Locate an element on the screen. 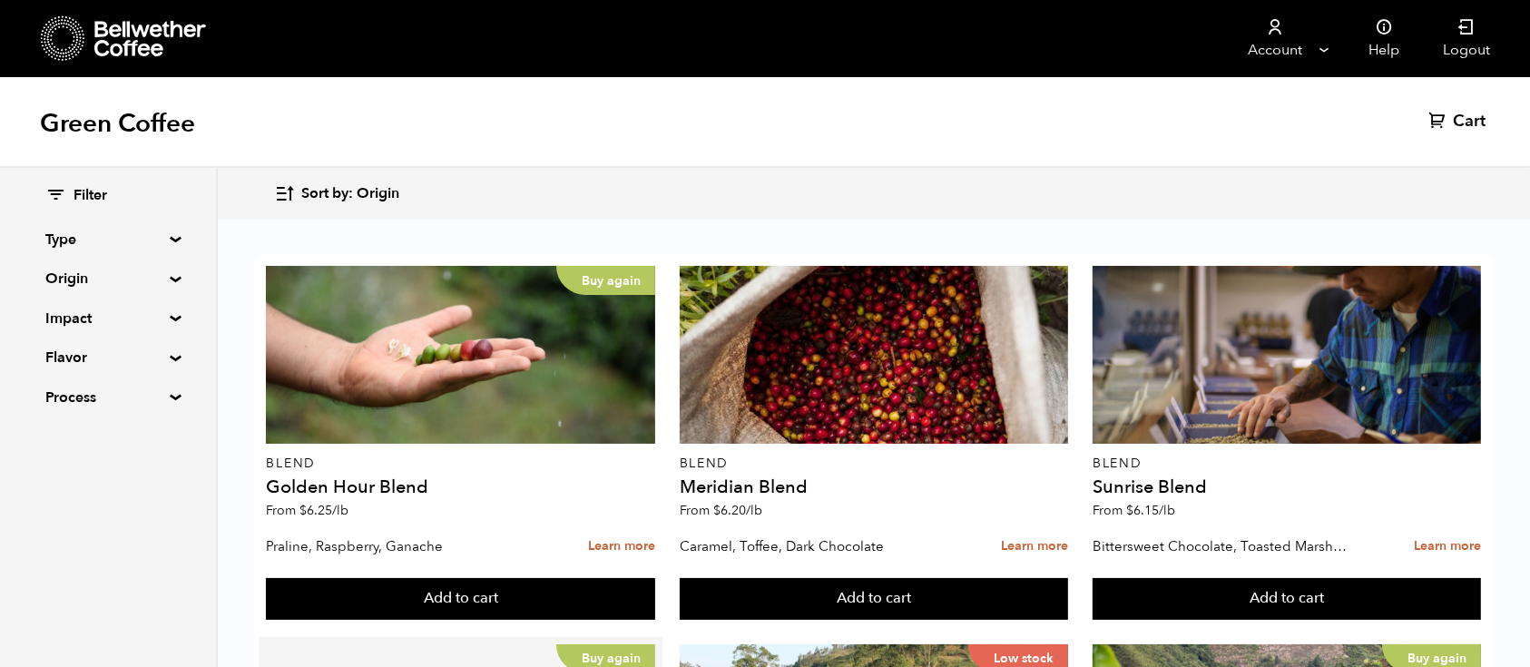  bdi: 6.25 is located at coordinates (324, 510).